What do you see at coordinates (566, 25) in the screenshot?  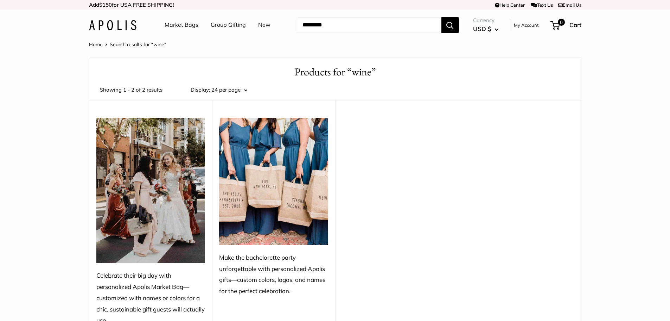 I see `a: 0 Cart` at bounding box center [566, 25].